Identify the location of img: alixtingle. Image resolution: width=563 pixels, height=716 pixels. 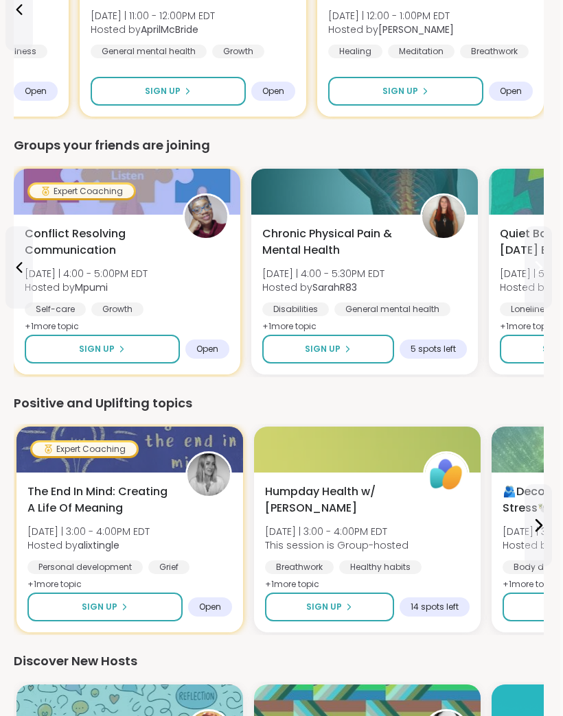
(209, 475).